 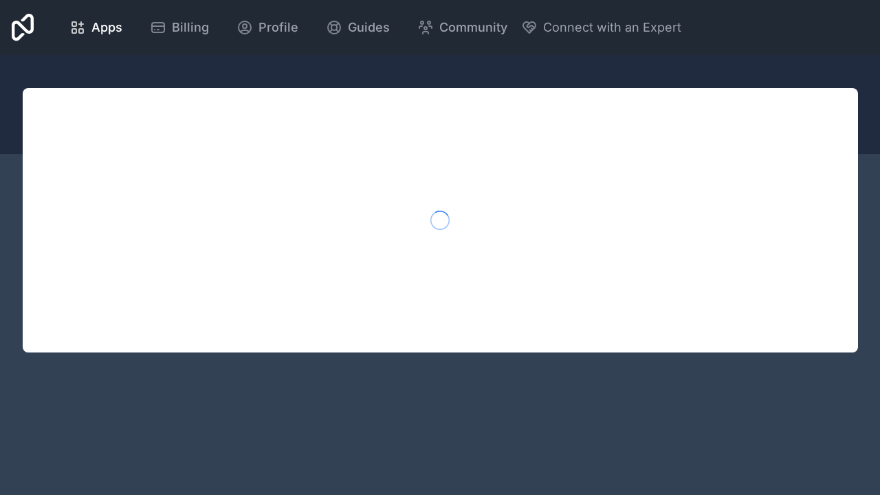 I want to click on span: Guides, so click(x=369, y=28).